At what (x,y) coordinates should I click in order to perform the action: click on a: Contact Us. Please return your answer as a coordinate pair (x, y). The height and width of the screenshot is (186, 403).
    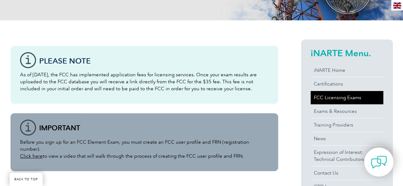
    Looking at the image, I should click on (347, 173).